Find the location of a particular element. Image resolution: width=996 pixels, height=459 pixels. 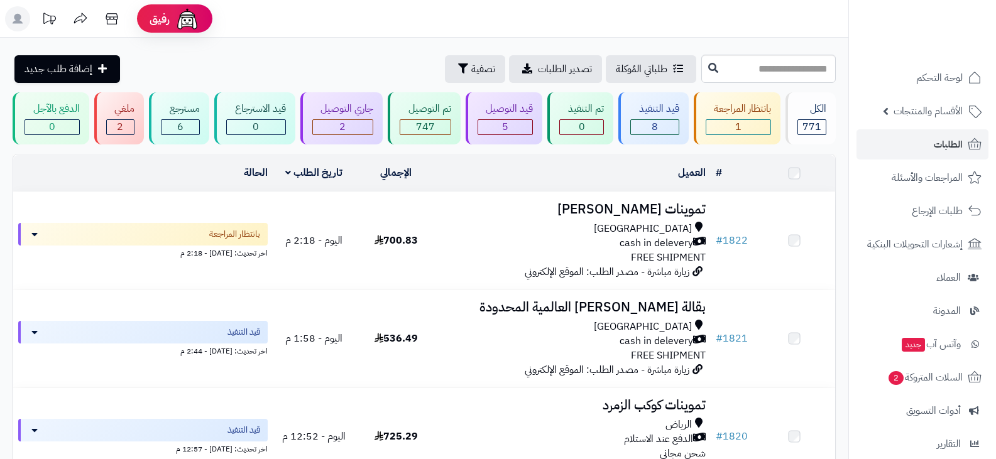

a: التقارير is located at coordinates (922, 444).